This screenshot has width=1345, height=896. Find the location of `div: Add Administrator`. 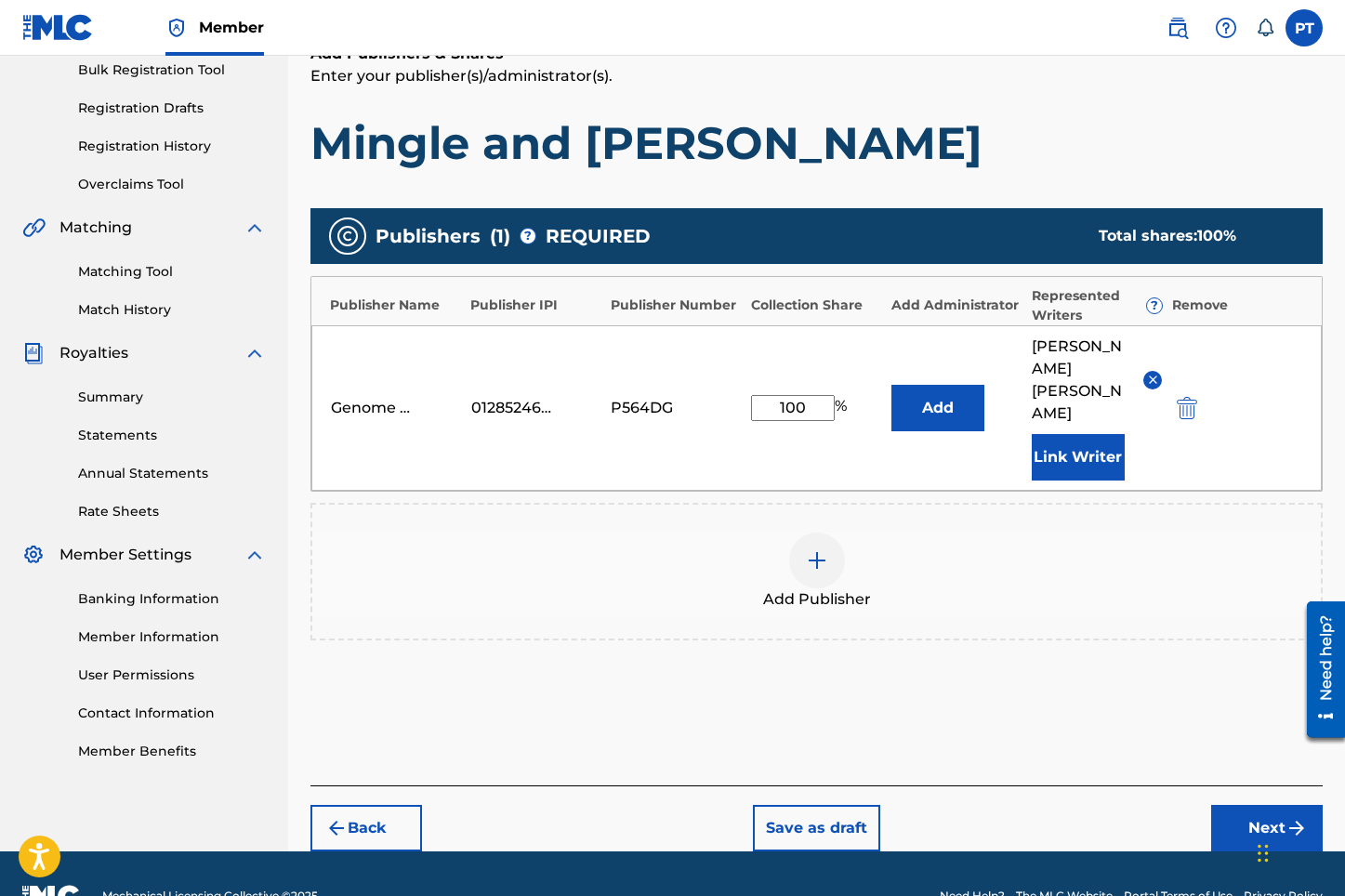

div: Add Administrator is located at coordinates (957, 304).